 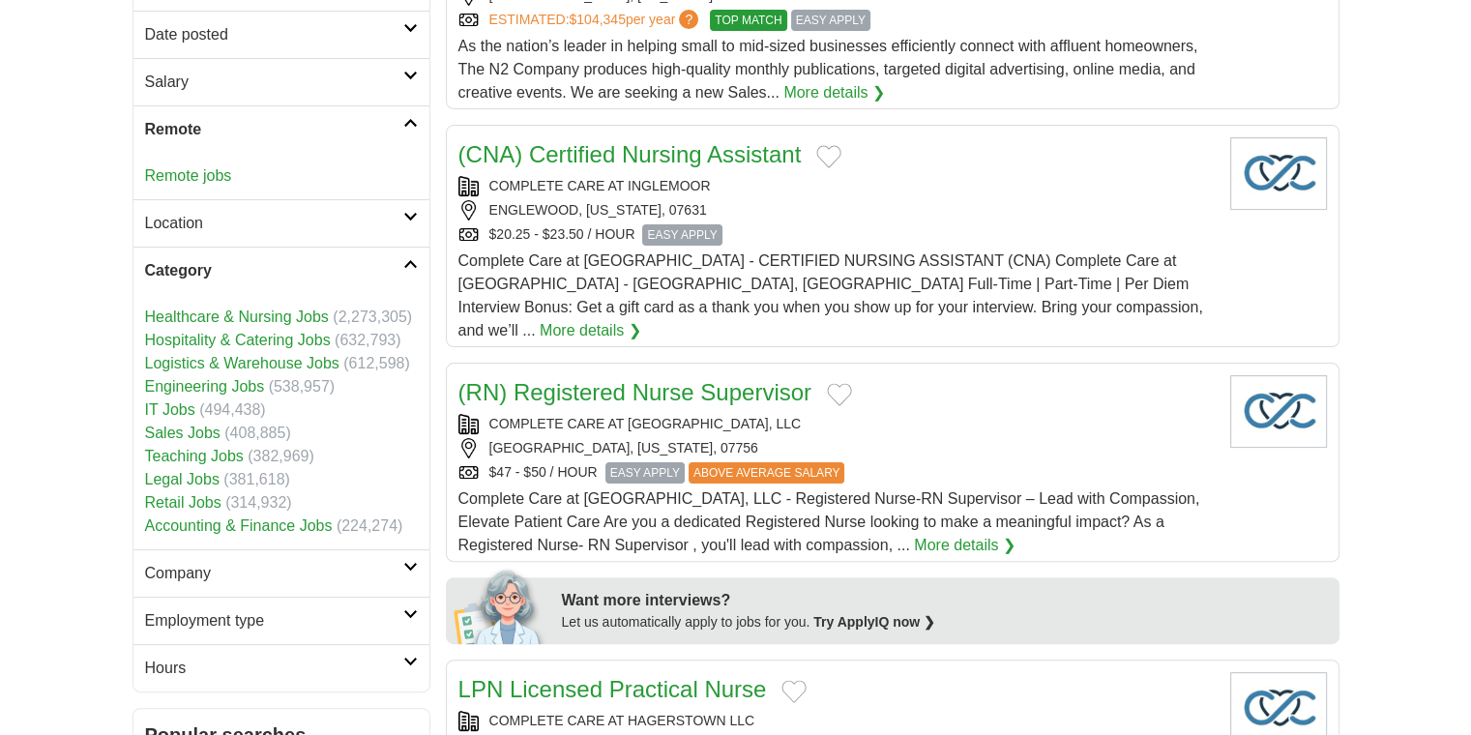 What do you see at coordinates (281, 270) in the screenshot?
I see `a: Category` at bounding box center [281, 270].